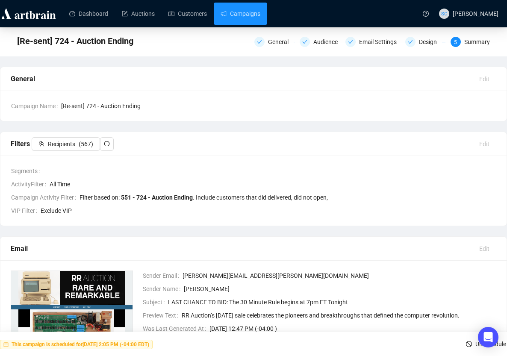  What do you see at coordinates (240, 14) in the screenshot?
I see `a: Campaigns` at bounding box center [240, 14].